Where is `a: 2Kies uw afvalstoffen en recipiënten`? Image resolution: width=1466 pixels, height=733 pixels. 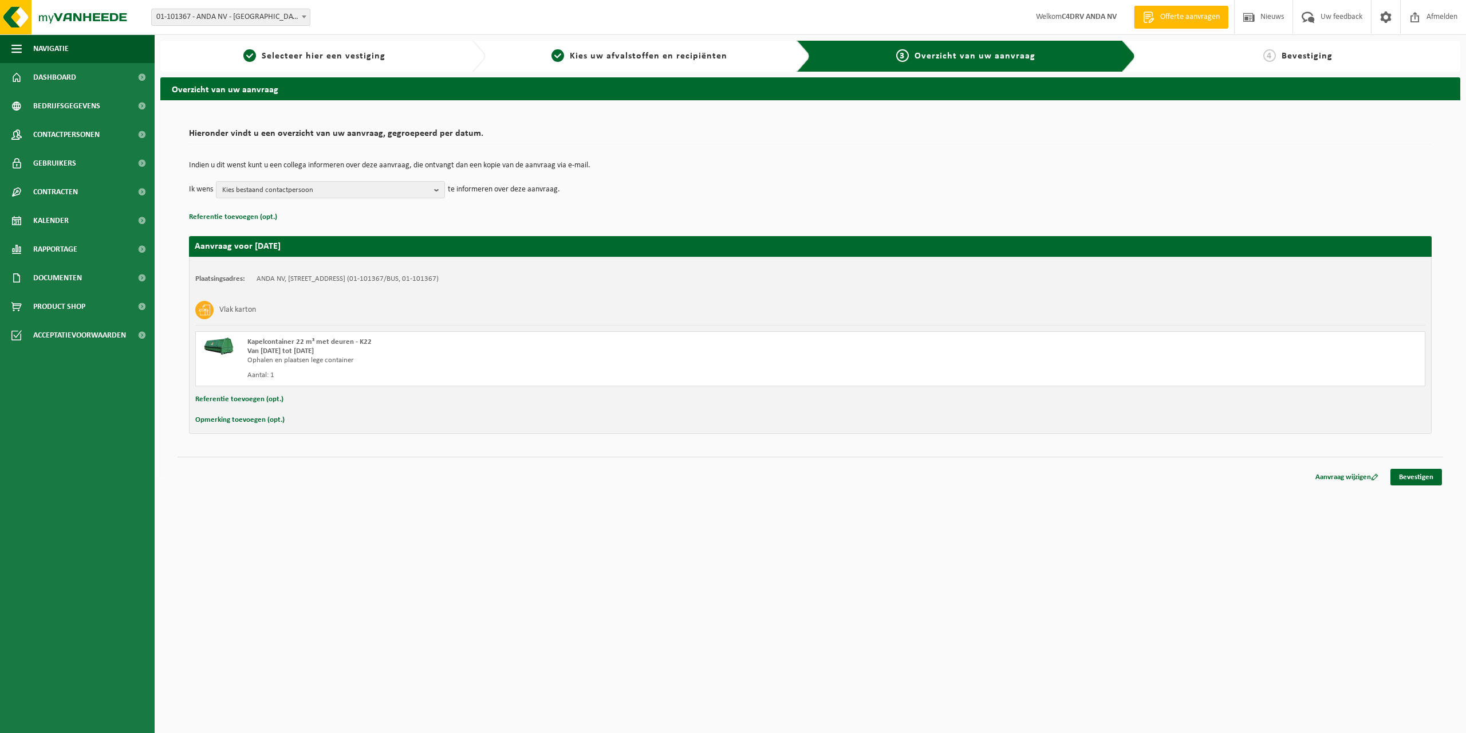 a: 2Kies uw afvalstoffen en recipiënten is located at coordinates (640, 56).